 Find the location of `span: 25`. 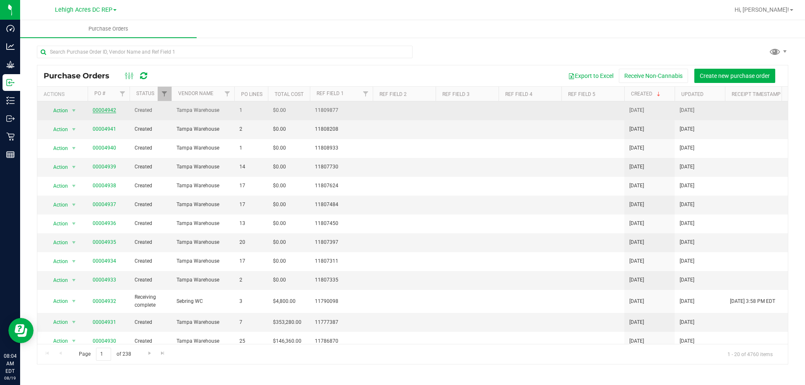

span: 25 is located at coordinates (251, 341).